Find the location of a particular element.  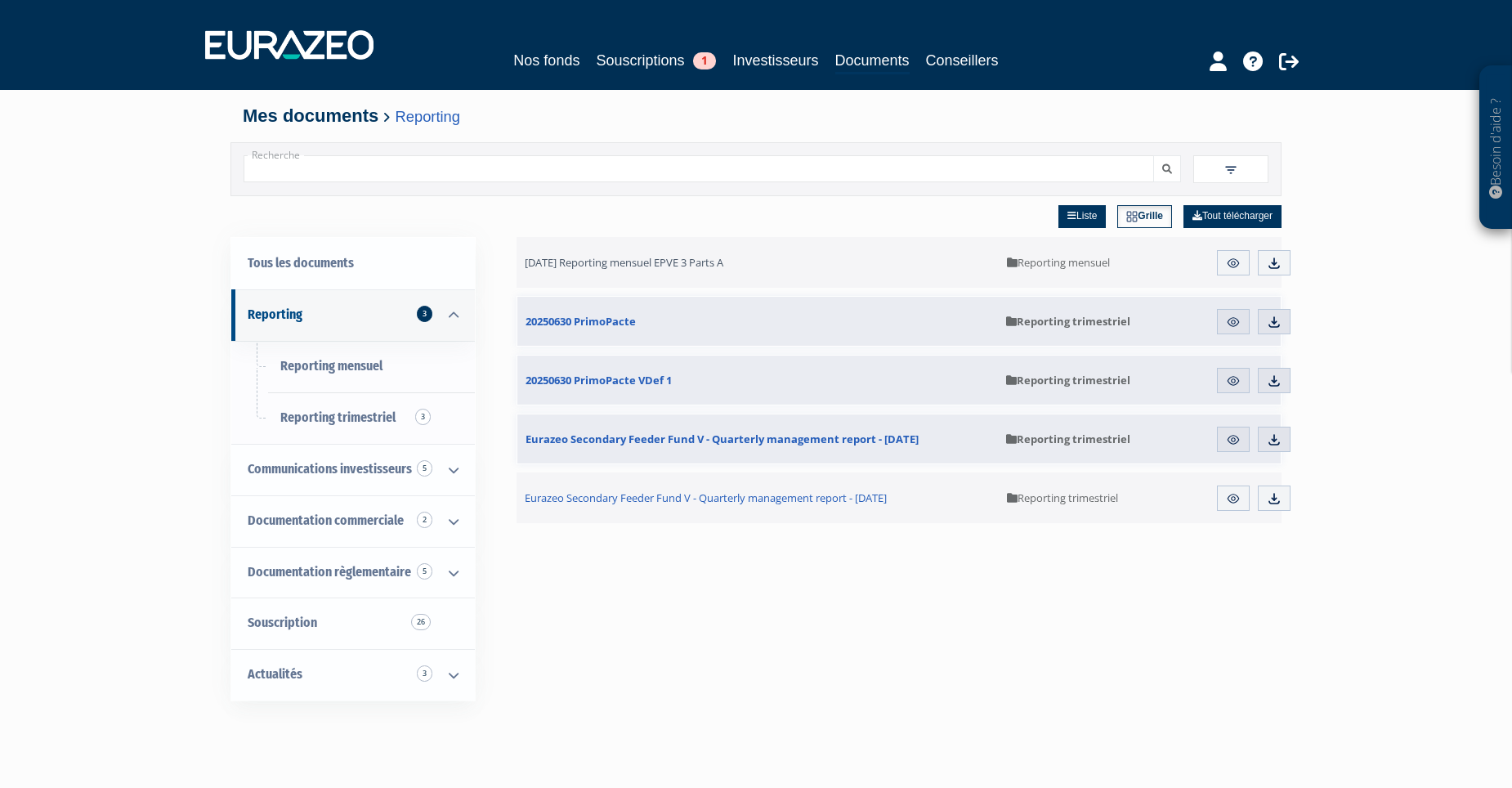

a: Conseillers is located at coordinates (962, 61).